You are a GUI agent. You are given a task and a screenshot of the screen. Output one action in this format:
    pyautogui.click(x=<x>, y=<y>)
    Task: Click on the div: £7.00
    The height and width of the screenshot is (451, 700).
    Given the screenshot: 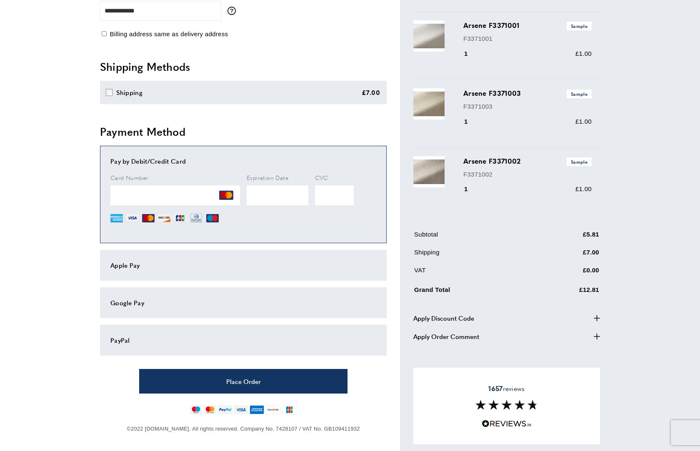 What is the action you would take?
    pyautogui.click(x=371, y=92)
    